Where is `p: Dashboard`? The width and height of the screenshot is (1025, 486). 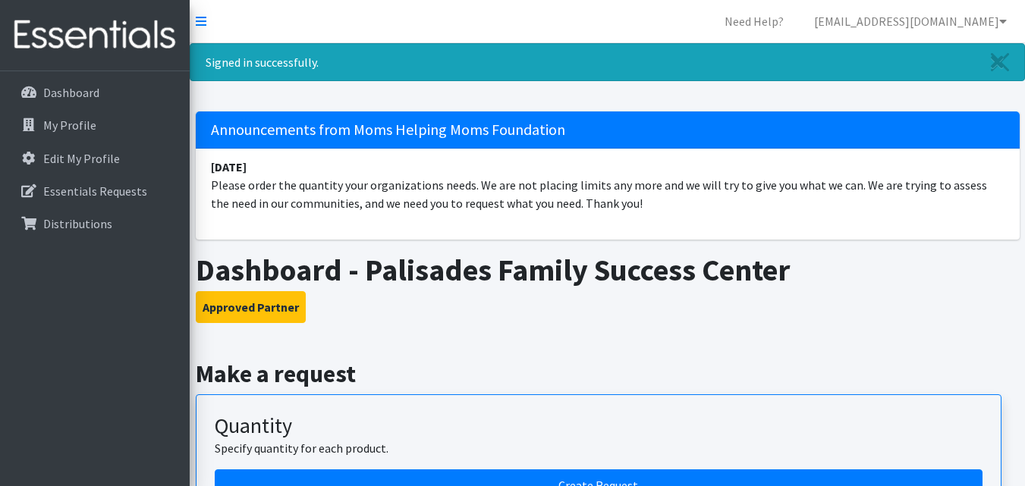 p: Dashboard is located at coordinates (71, 93).